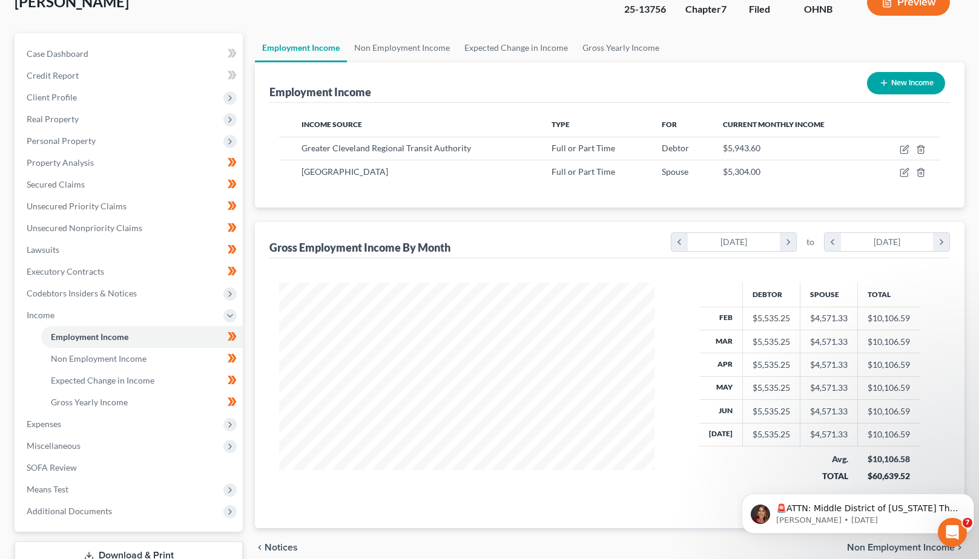 Image resolution: width=979 pixels, height=559 pixels. Describe the element at coordinates (24, 46) in the screenshot. I see `img: Profile image for Katie` at that location.